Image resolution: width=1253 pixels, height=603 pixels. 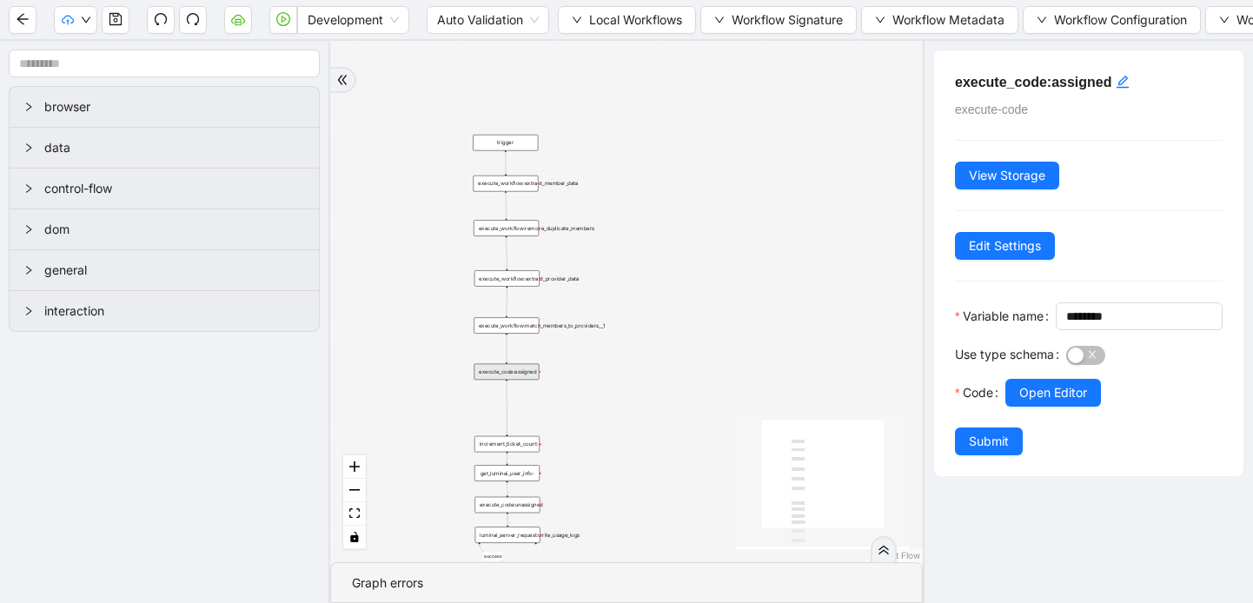 What do you see at coordinates (506, 473) in the screenshot?
I see `div: get_luminai_user_info:` at bounding box center [506, 473].